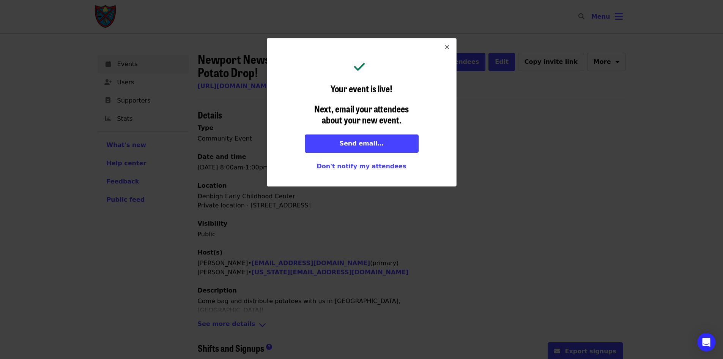 The height and width of the screenshot is (359, 723). I want to click on button: Send email…, so click(362, 143).